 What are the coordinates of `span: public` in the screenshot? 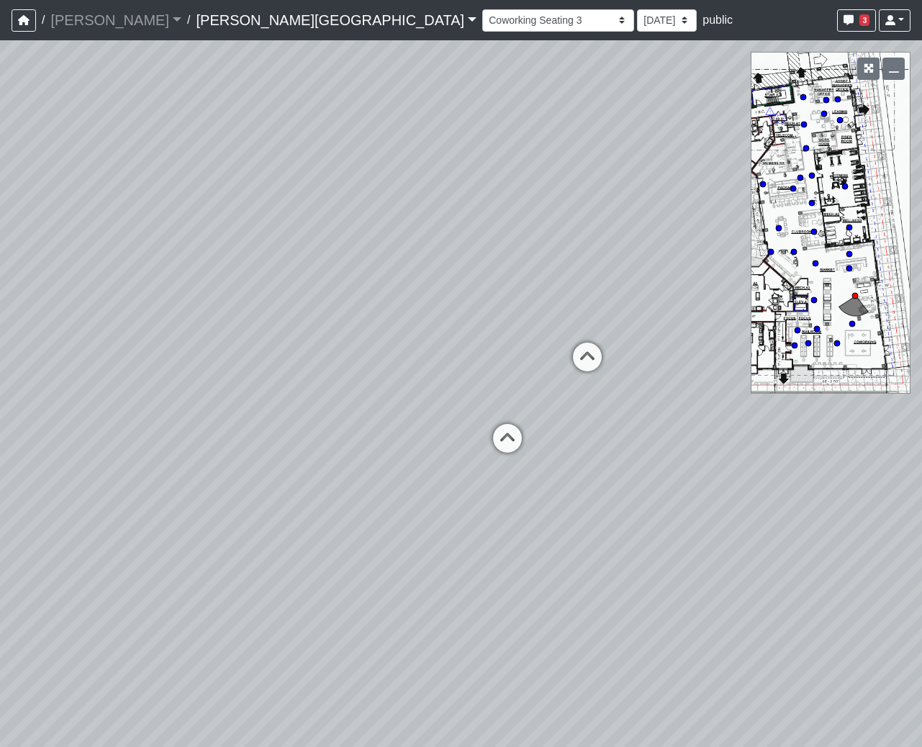 It's located at (718, 19).